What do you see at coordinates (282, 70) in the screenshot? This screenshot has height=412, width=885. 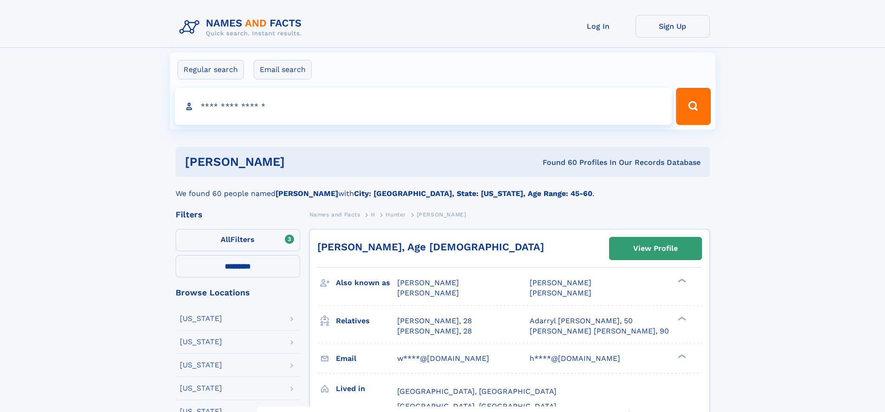 I see `label: Email search` at bounding box center [282, 70].